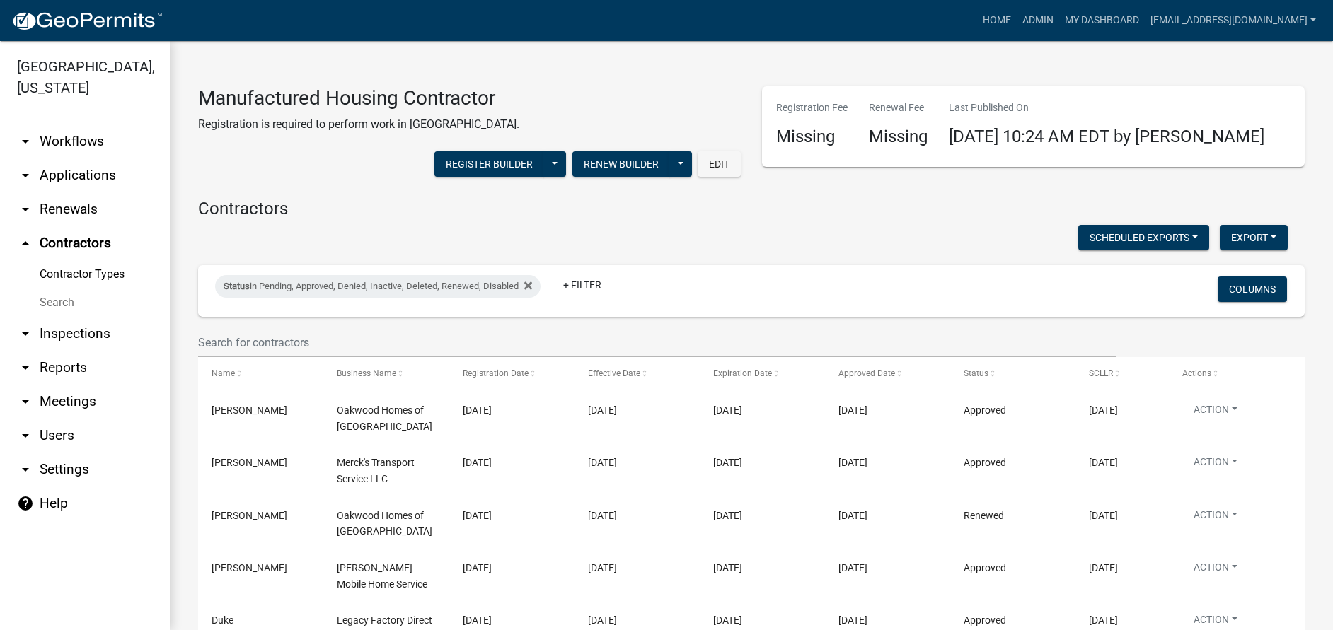  What do you see at coordinates (997, 21) in the screenshot?
I see `a: Home` at bounding box center [997, 21].